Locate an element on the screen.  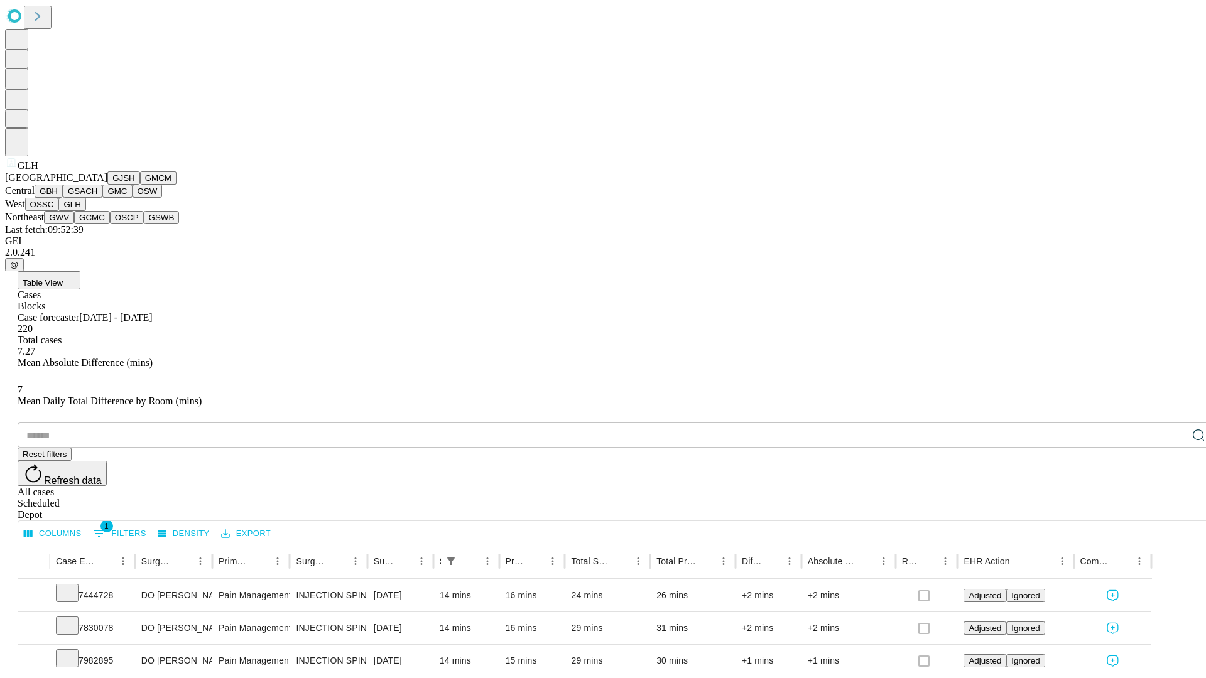
div: 31 mins is located at coordinates (693, 628).